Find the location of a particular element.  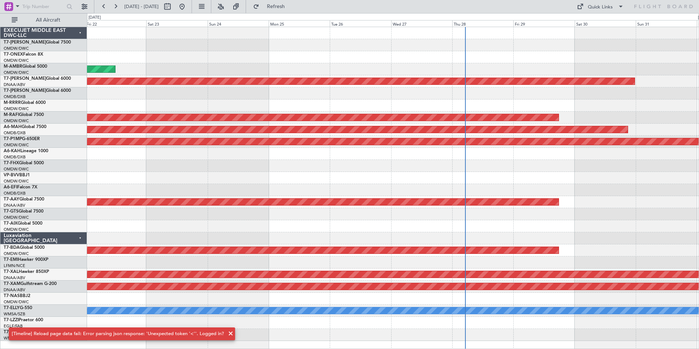

span: T7-GTS is located at coordinates (11, 211).